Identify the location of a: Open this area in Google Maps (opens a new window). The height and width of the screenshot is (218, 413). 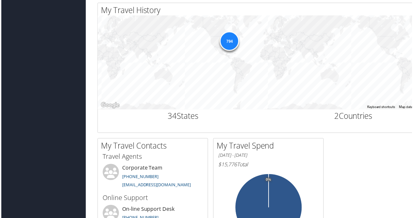
(110, 106).